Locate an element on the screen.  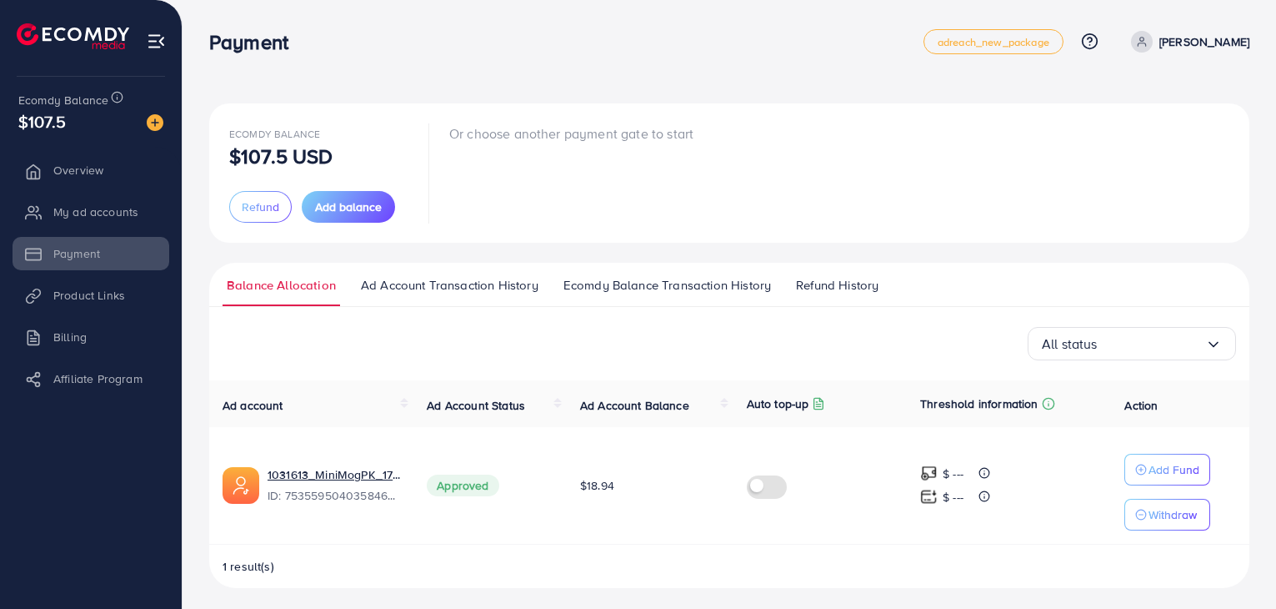
span: Ad Account Status is located at coordinates (476, 405).